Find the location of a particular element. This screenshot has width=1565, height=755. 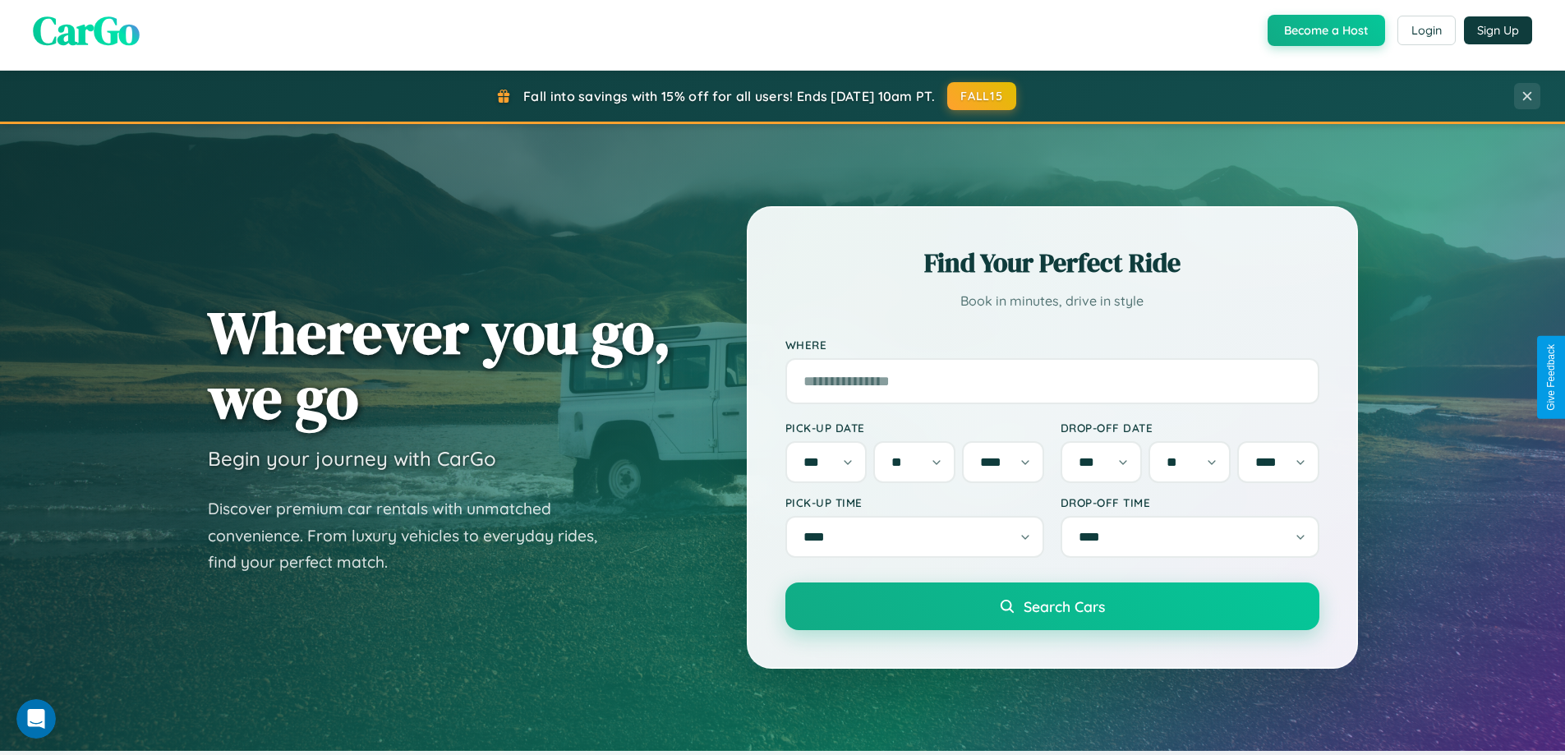

label: Pick-up Time is located at coordinates (914, 502).